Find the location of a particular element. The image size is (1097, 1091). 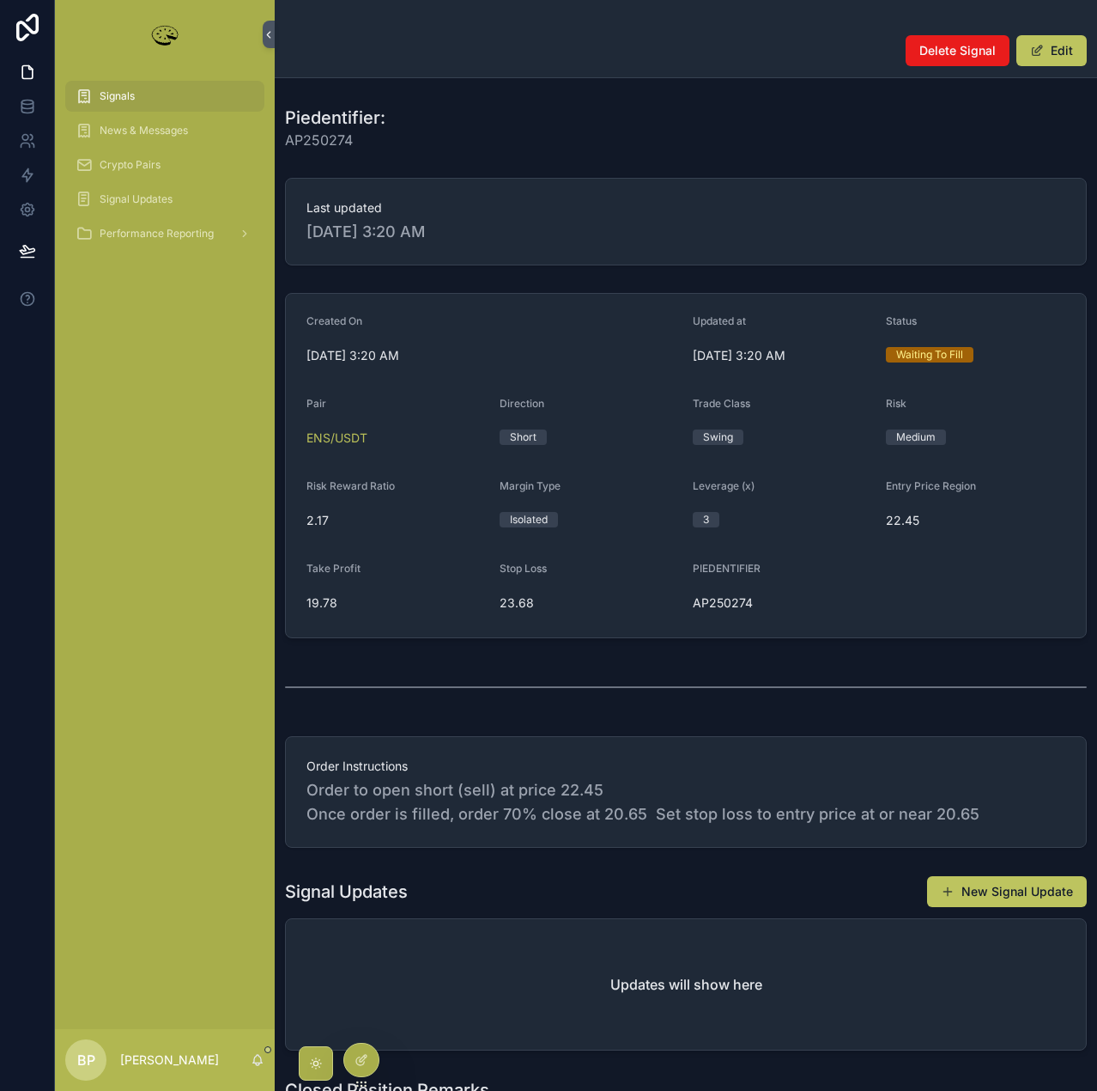

span: PIEDENTIFIER is located at coordinates (726, 568).